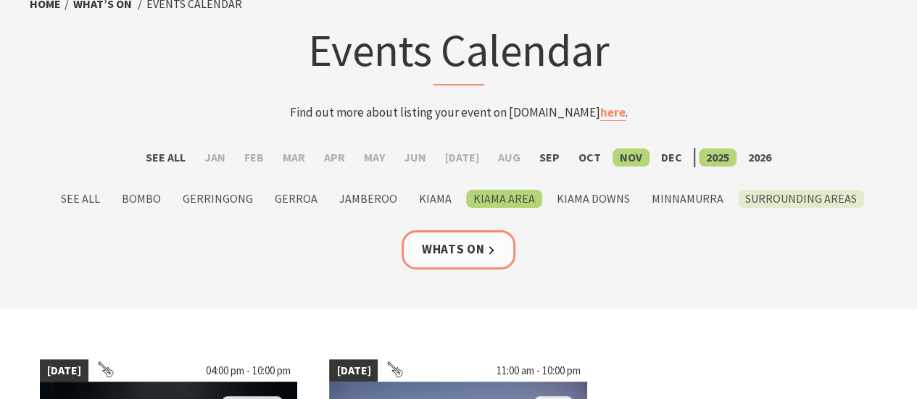  Describe the element at coordinates (593, 199) in the screenshot. I see `label: Kiama Downs` at that location.